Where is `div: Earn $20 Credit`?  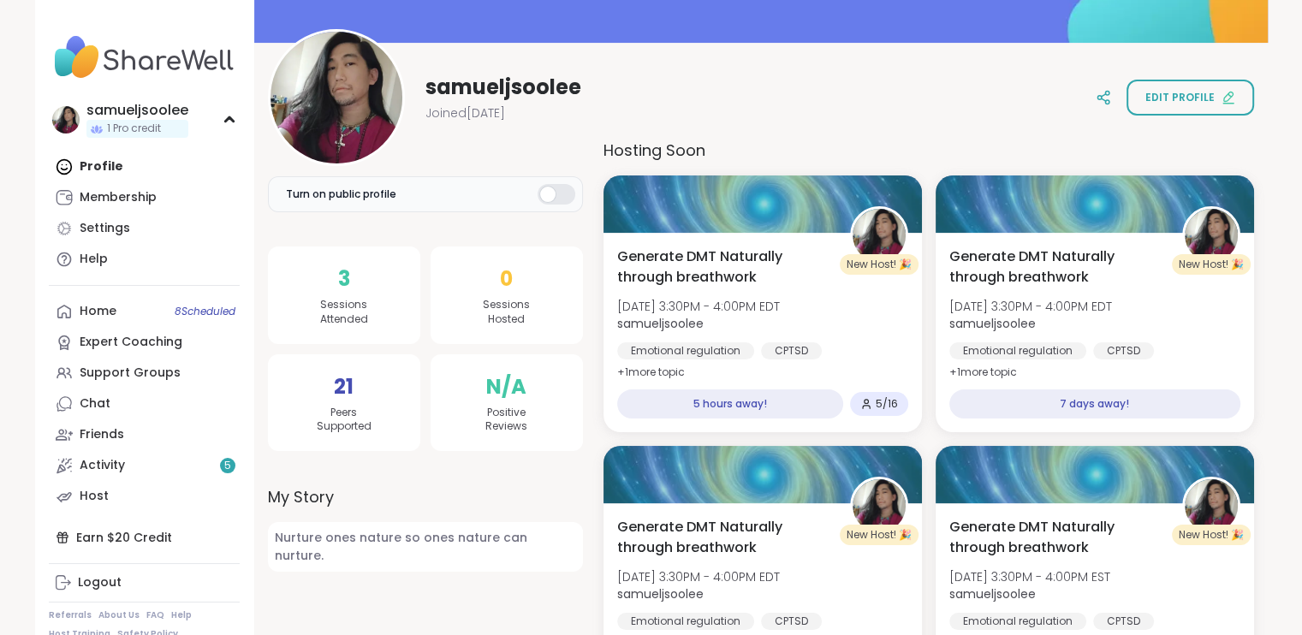
div: Earn $20 Credit is located at coordinates (144, 537).